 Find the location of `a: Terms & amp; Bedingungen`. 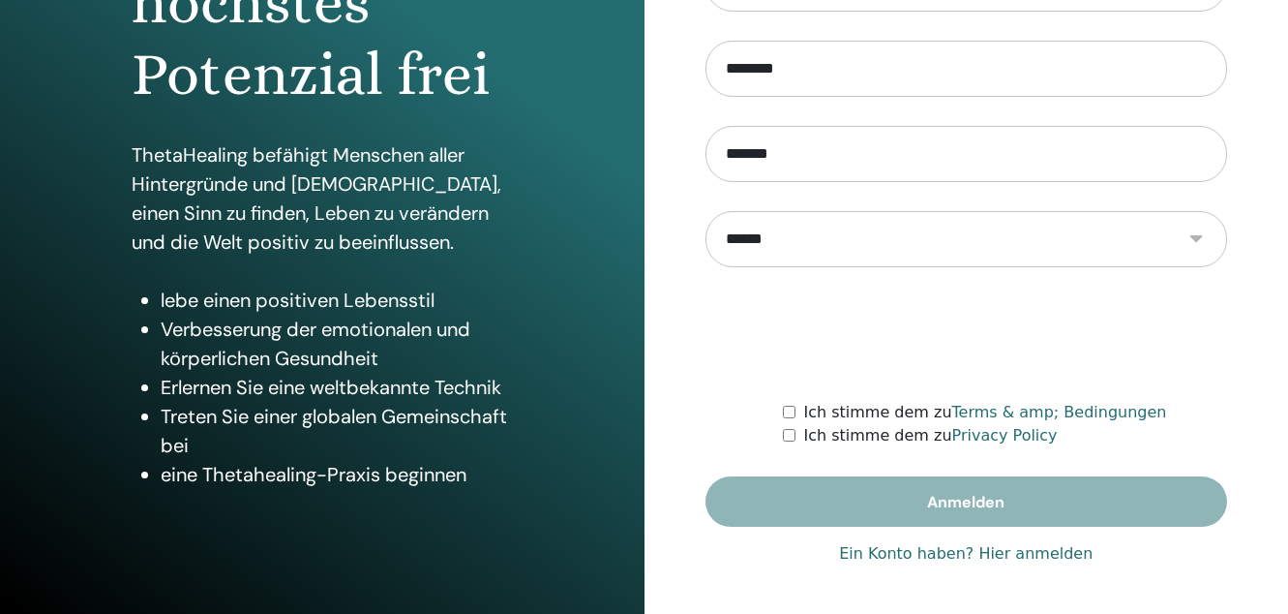

a: Terms & amp; Bedingungen is located at coordinates (1060, 411).